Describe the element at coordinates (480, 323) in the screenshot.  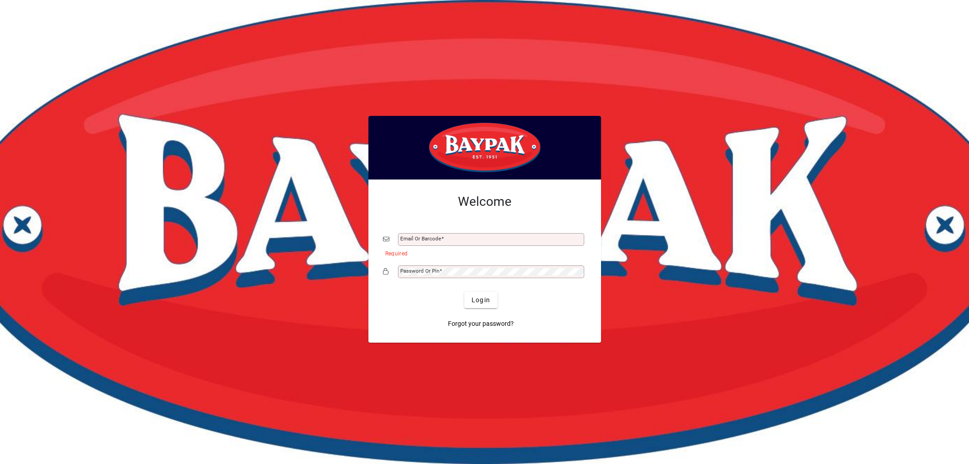
I see `span: Forgot your password?` at that location.